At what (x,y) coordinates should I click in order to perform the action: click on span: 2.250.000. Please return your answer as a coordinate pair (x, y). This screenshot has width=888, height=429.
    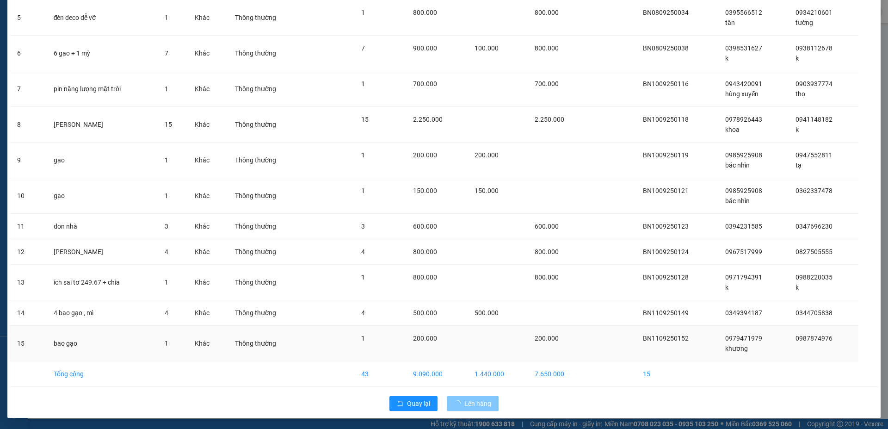
    Looking at the image, I should click on (549, 119).